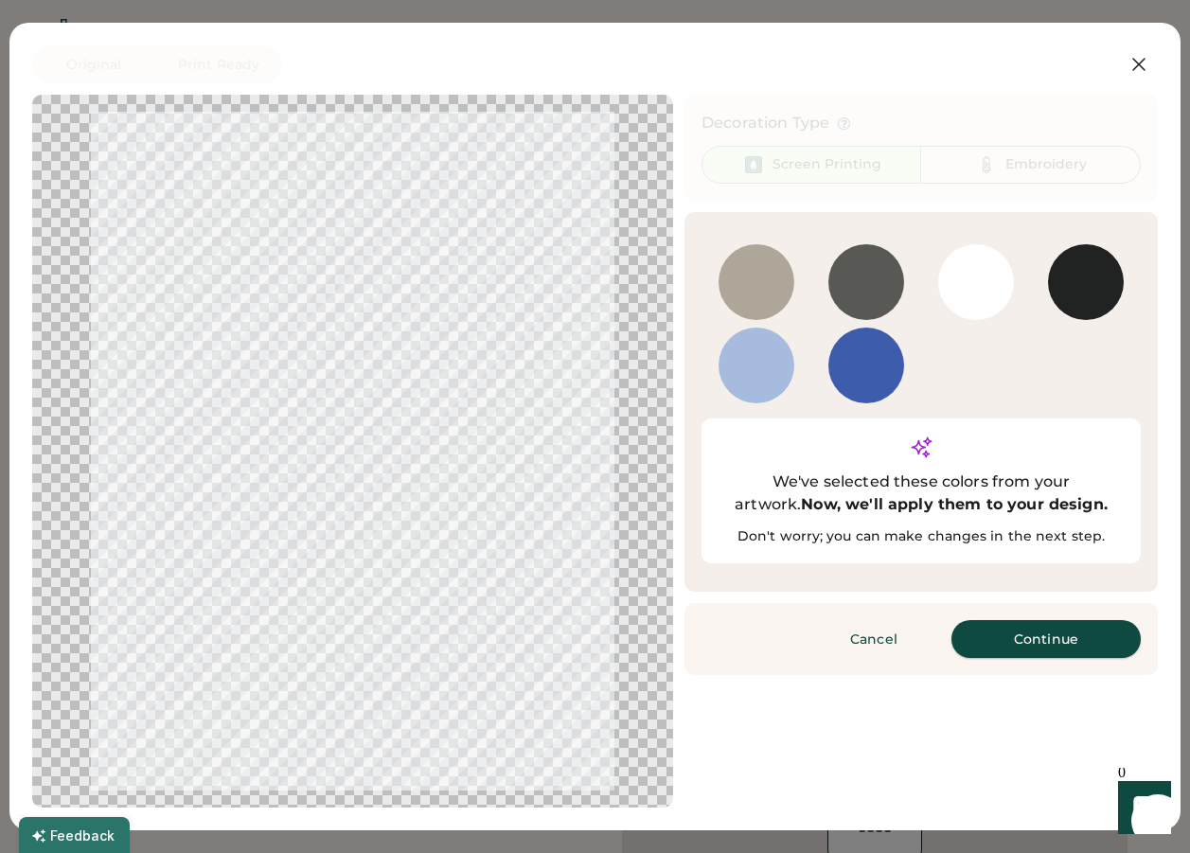 The image size is (1190, 853). What do you see at coordinates (765, 123) in the screenshot?
I see `div: Decoration Type` at bounding box center [765, 123].